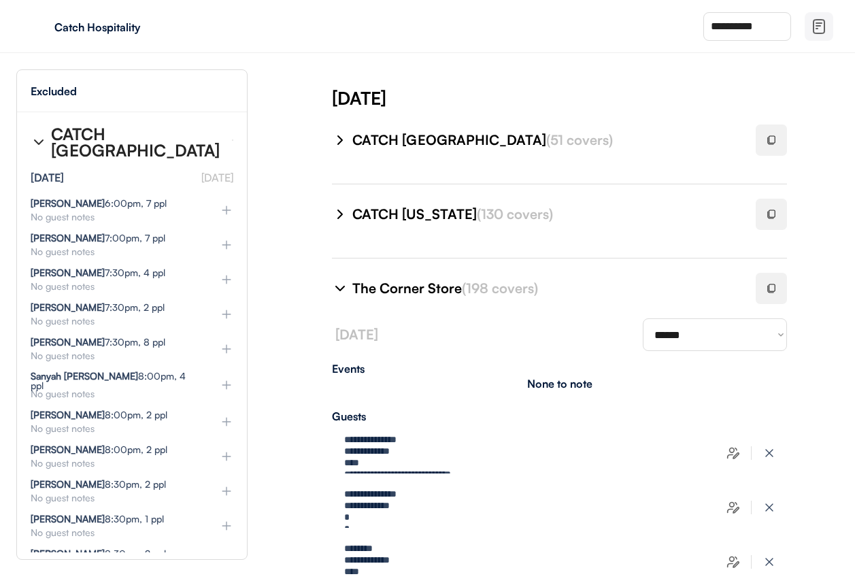 The width and height of the screenshot is (855, 583). Describe the element at coordinates (579, 139) in the screenshot. I see `font: (51 covers)` at that location.